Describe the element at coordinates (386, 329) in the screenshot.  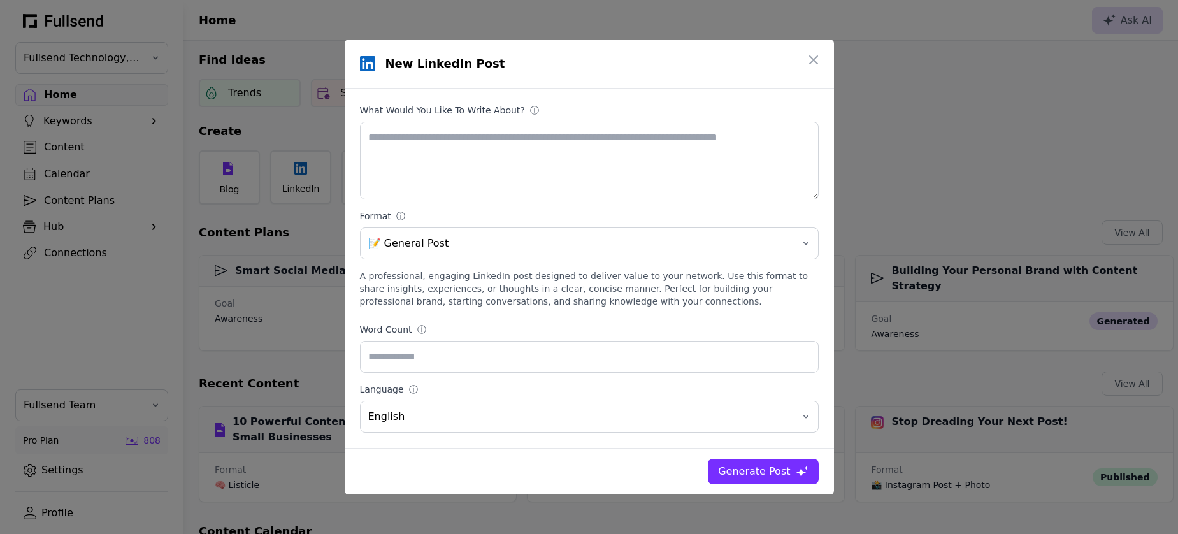
I see `div: Word Count` at that location.